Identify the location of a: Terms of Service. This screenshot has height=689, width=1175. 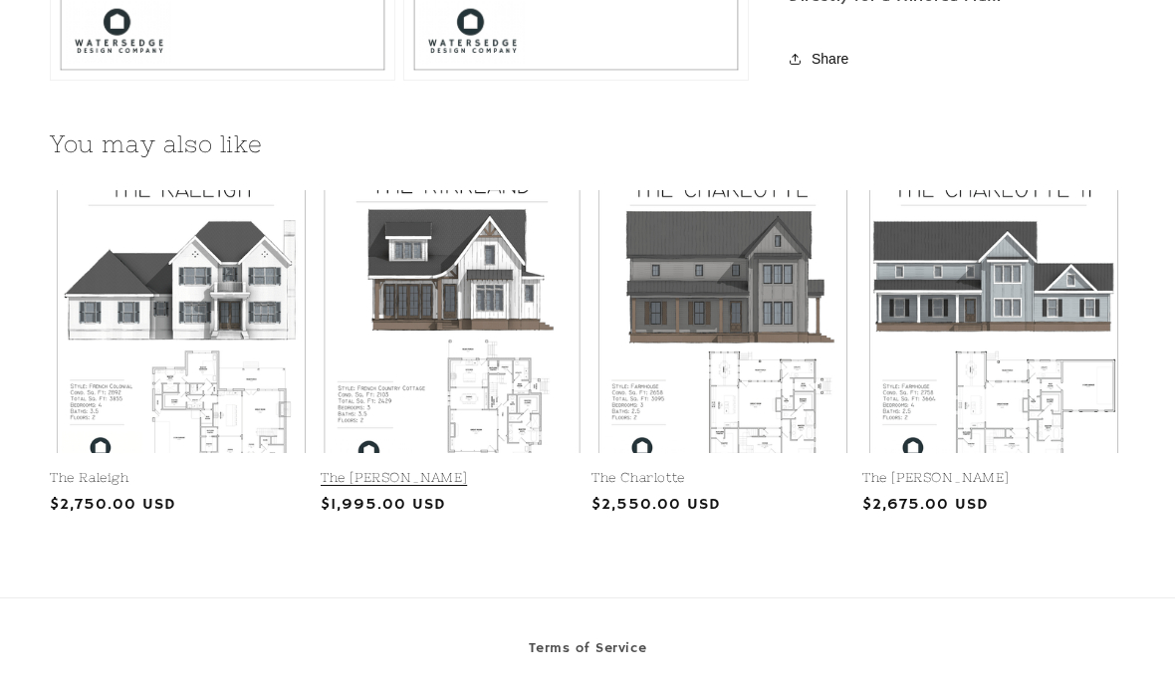
(587, 651).